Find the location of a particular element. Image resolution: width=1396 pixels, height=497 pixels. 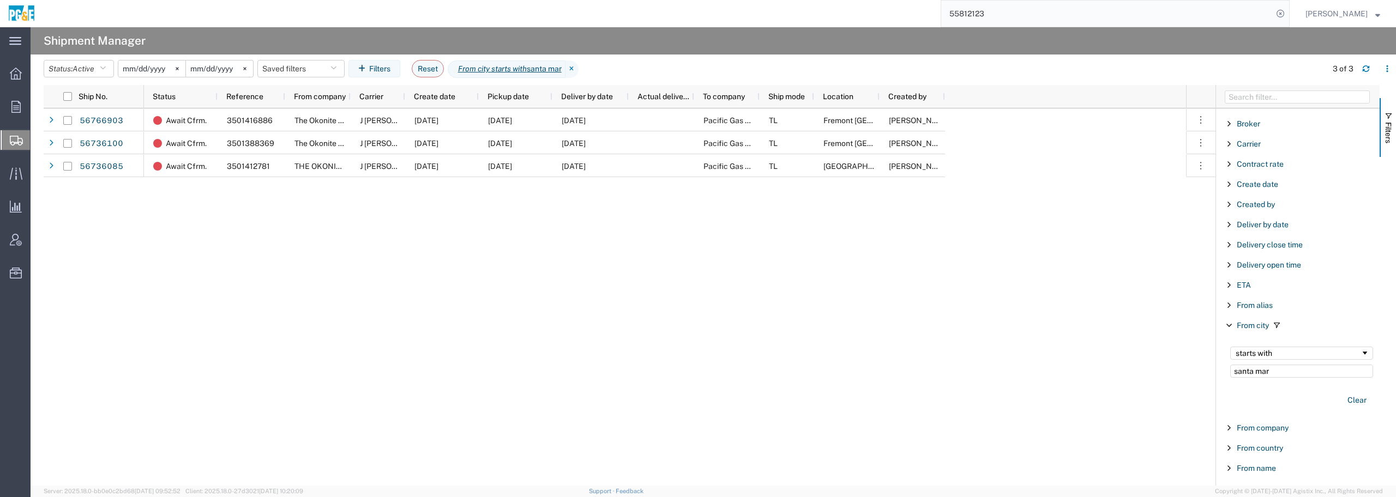

span: From alias is located at coordinates (1255, 305).